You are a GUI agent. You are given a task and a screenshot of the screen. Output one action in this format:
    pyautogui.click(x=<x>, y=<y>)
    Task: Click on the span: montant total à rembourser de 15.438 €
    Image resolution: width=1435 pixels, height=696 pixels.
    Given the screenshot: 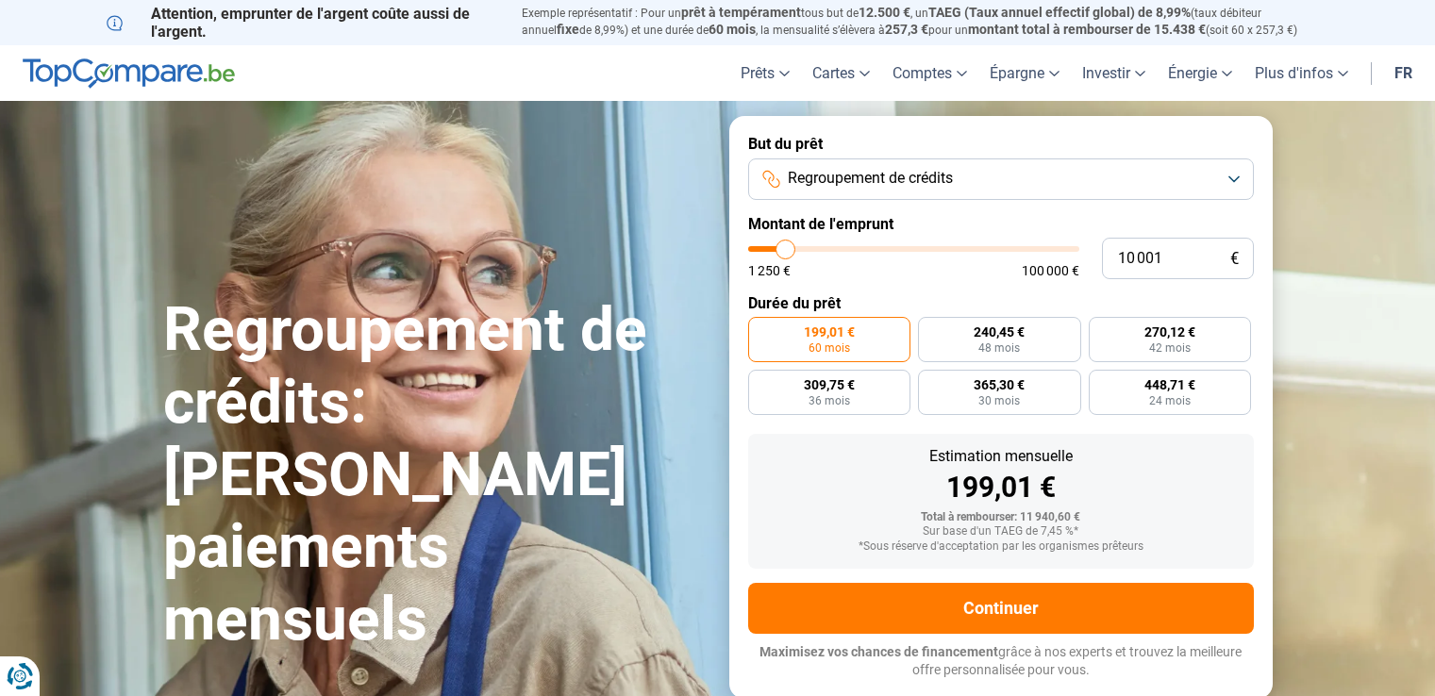 What is the action you would take?
    pyautogui.click(x=1087, y=29)
    